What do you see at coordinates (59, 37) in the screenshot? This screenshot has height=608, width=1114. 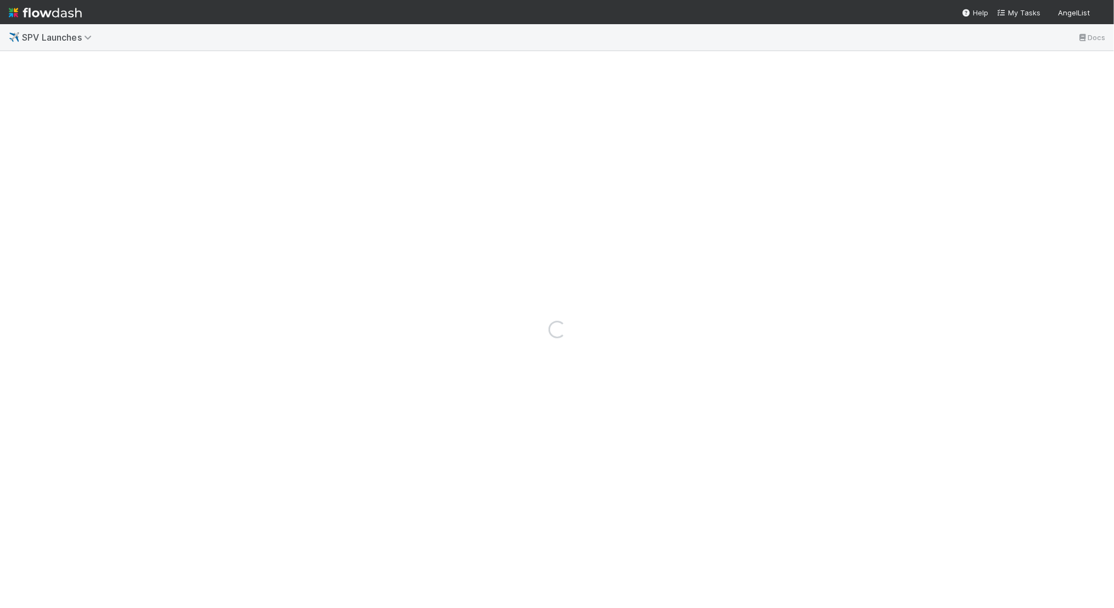 I see `span: SPV Launches` at bounding box center [59, 37].